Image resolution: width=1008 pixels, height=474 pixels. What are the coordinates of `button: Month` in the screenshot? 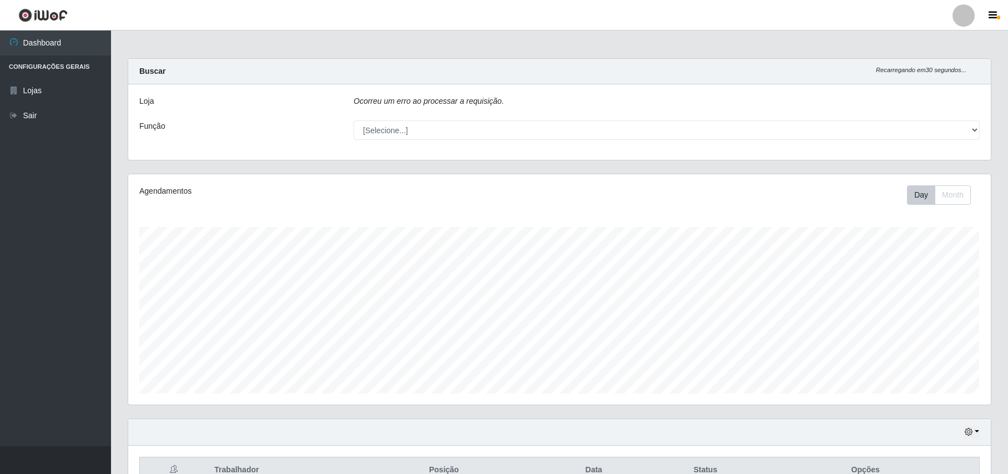 It's located at (952, 195).